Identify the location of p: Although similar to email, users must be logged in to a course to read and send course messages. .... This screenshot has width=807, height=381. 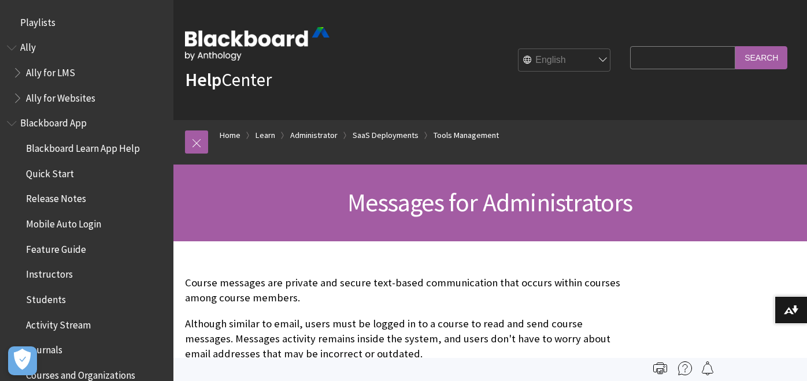
(405, 339).